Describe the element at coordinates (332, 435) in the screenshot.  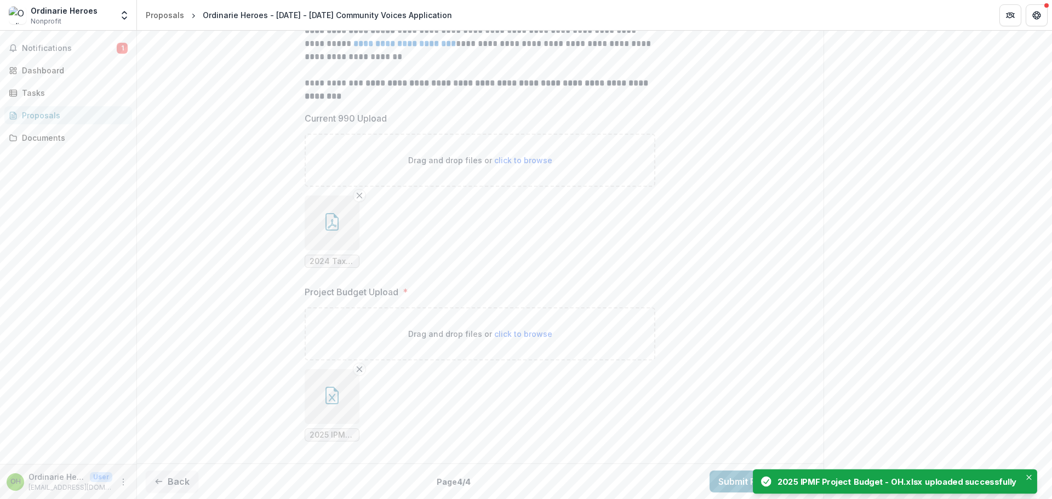
I see `span: 2025 IPMF Project Budget - OH.xlsx` at that location.